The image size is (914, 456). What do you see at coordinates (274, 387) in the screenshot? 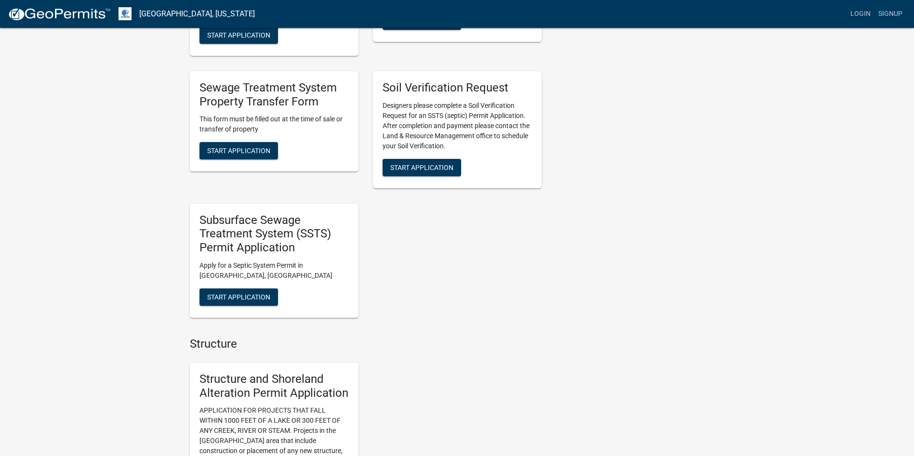
I see `h5: Structure and Shoreland Alteration Permit Application` at bounding box center [274, 387].